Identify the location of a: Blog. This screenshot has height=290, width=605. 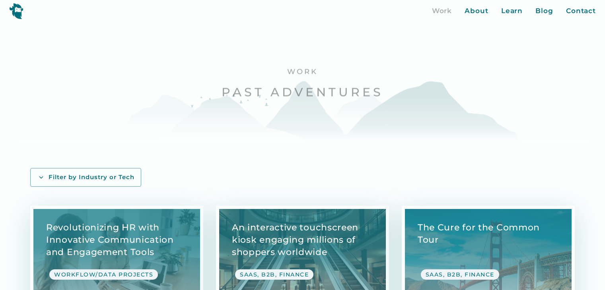
(544, 11).